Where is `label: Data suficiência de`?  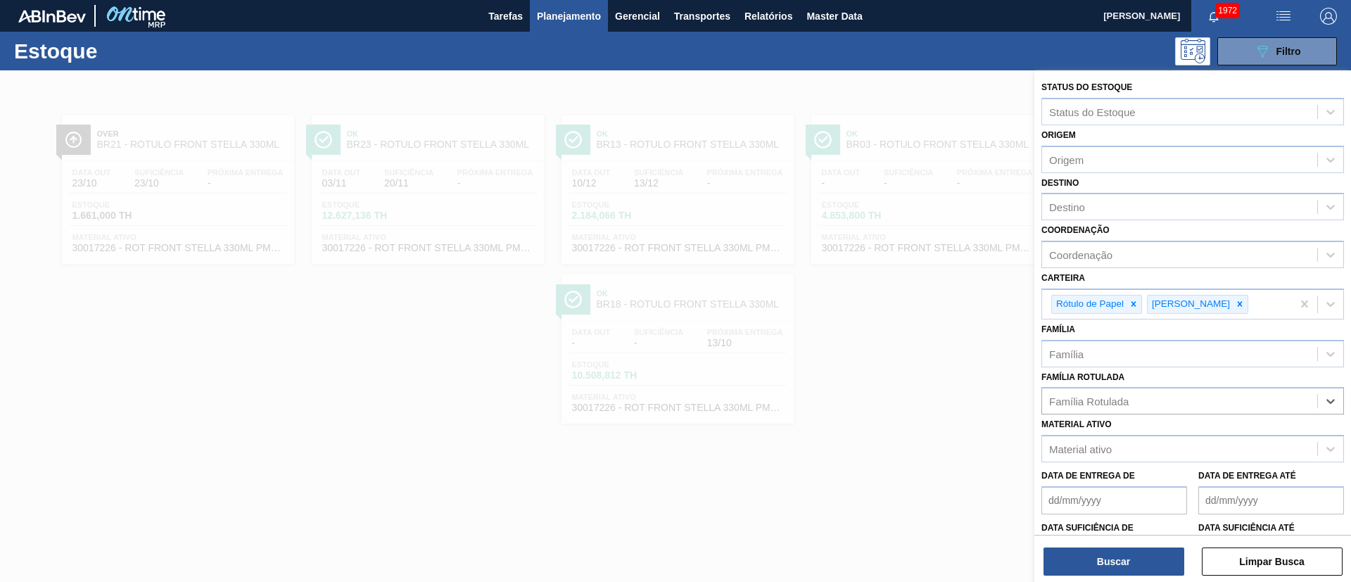 label: Data suficiência de is located at coordinates (1087, 528).